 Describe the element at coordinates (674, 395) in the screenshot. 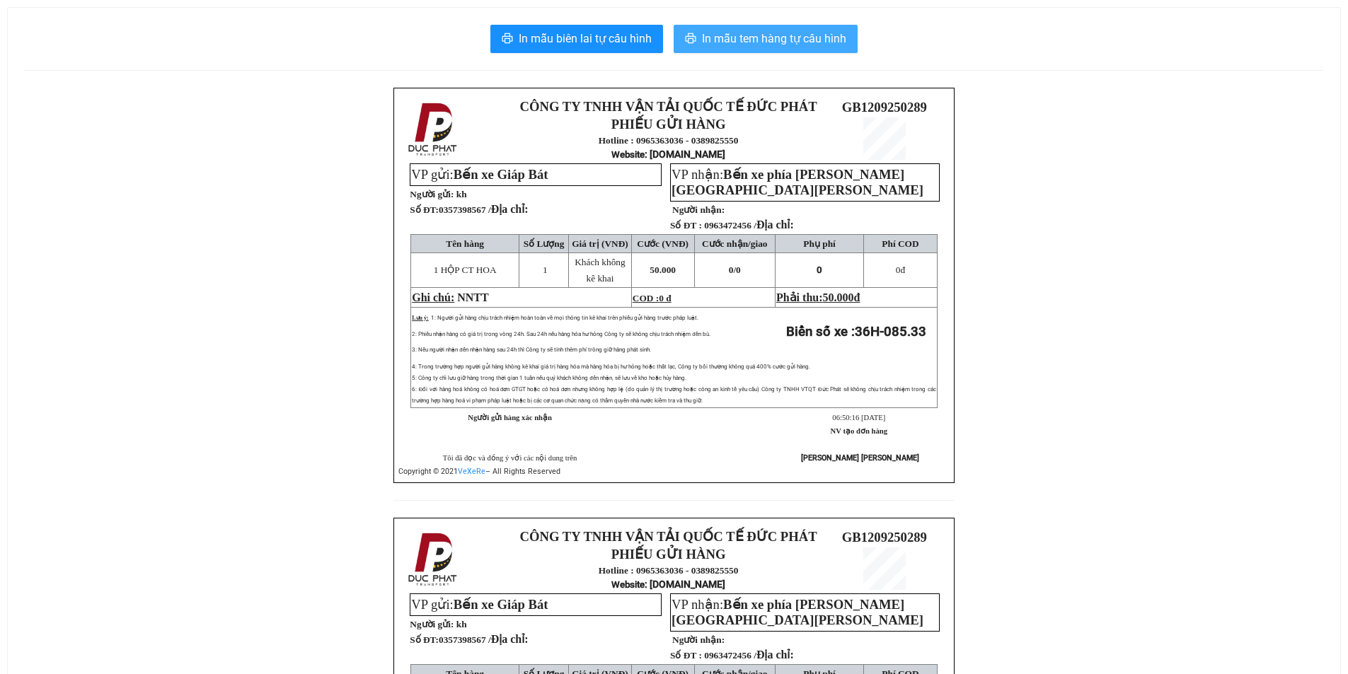

I see `span: 6: Đối với hàng hoá không có hoá đơn GTGT hoặc có hoá đơn nhưng không hợp lệ (do quản lý thị trườ...` at that location.